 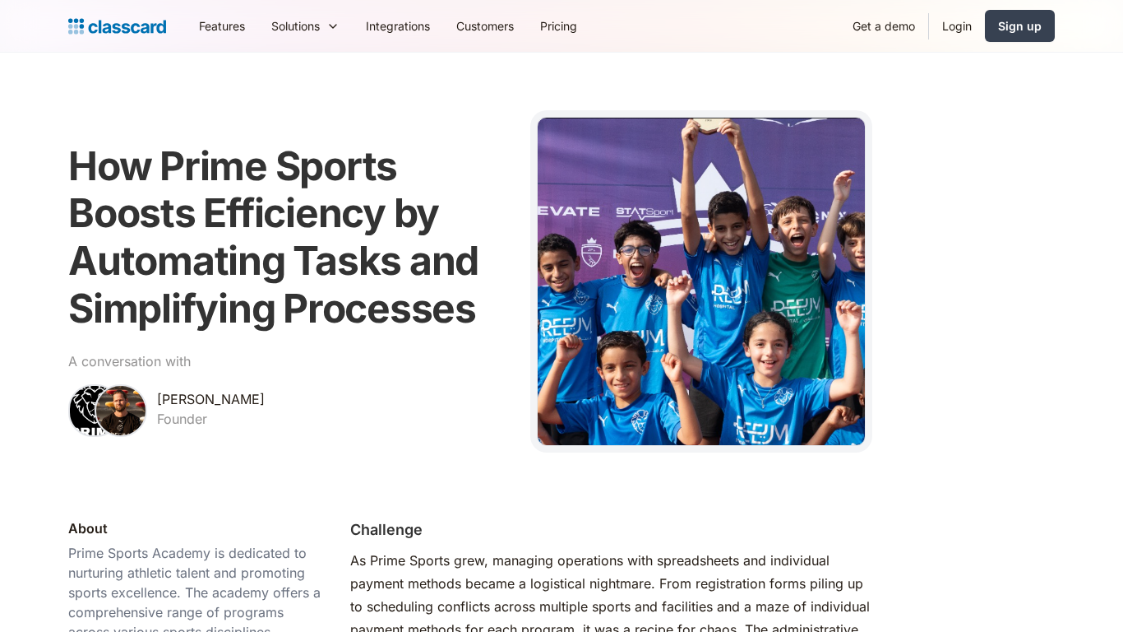 I want to click on div: Sign up, so click(x=1020, y=25).